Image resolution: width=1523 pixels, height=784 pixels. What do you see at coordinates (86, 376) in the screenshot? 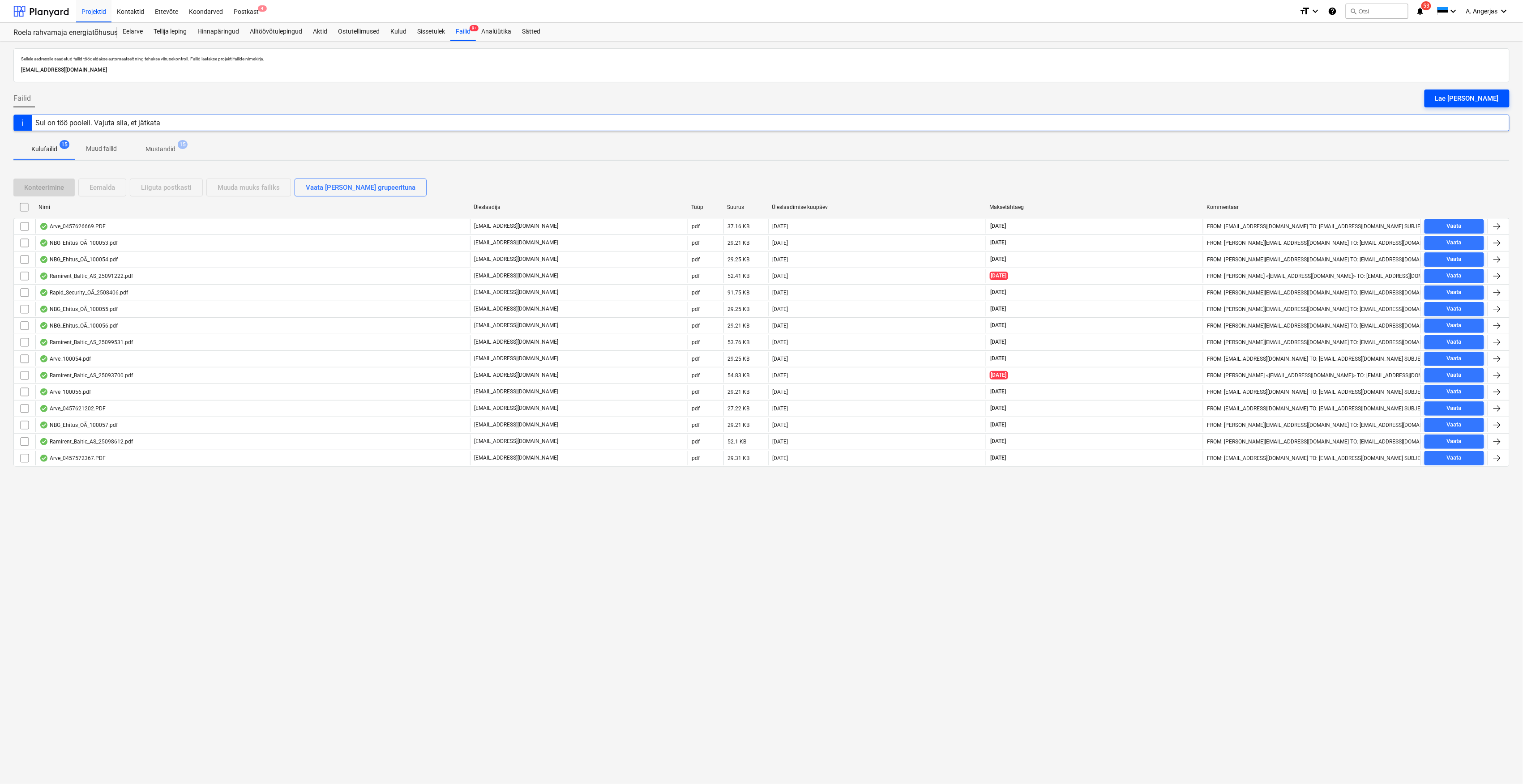
I see `div: Ramirent_Baltic_AS_25093700.pdf` at bounding box center [86, 376].